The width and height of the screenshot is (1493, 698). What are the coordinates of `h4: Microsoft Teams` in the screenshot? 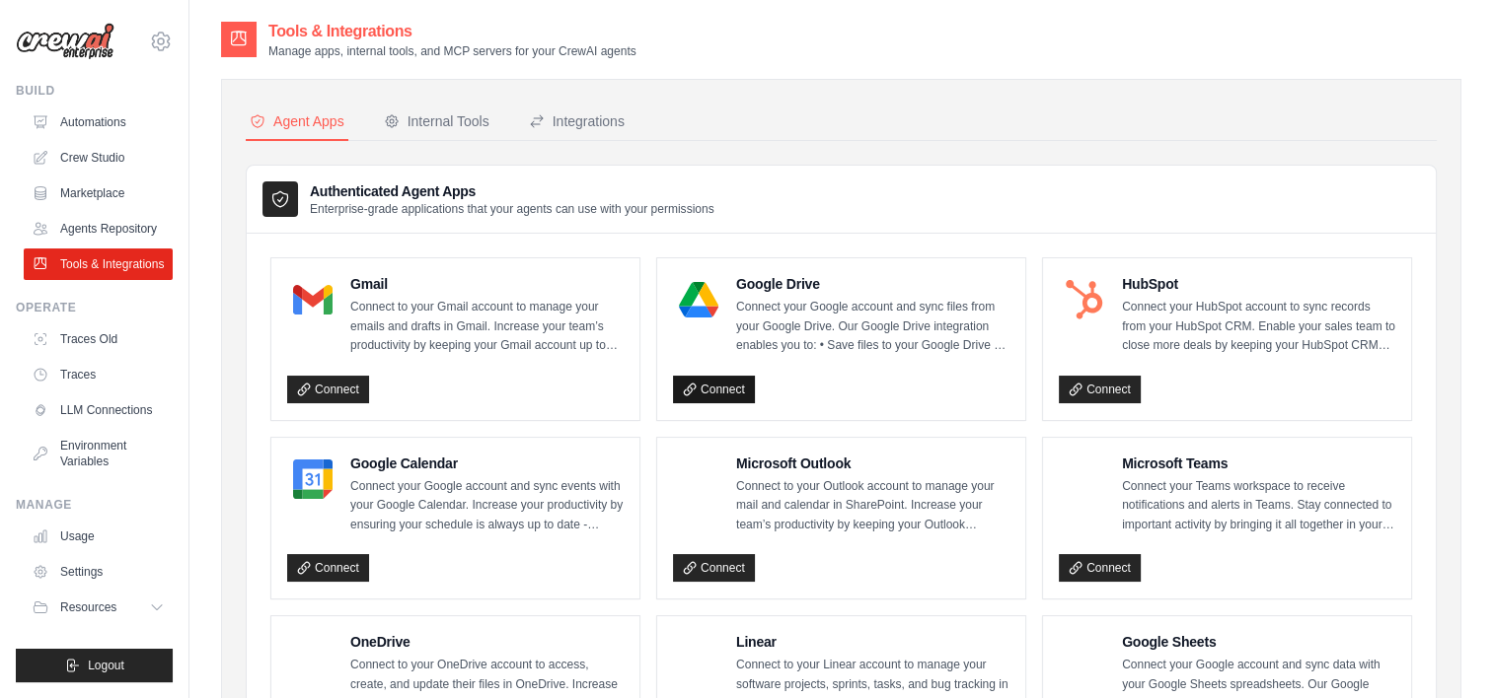 It's located at (1258, 464).